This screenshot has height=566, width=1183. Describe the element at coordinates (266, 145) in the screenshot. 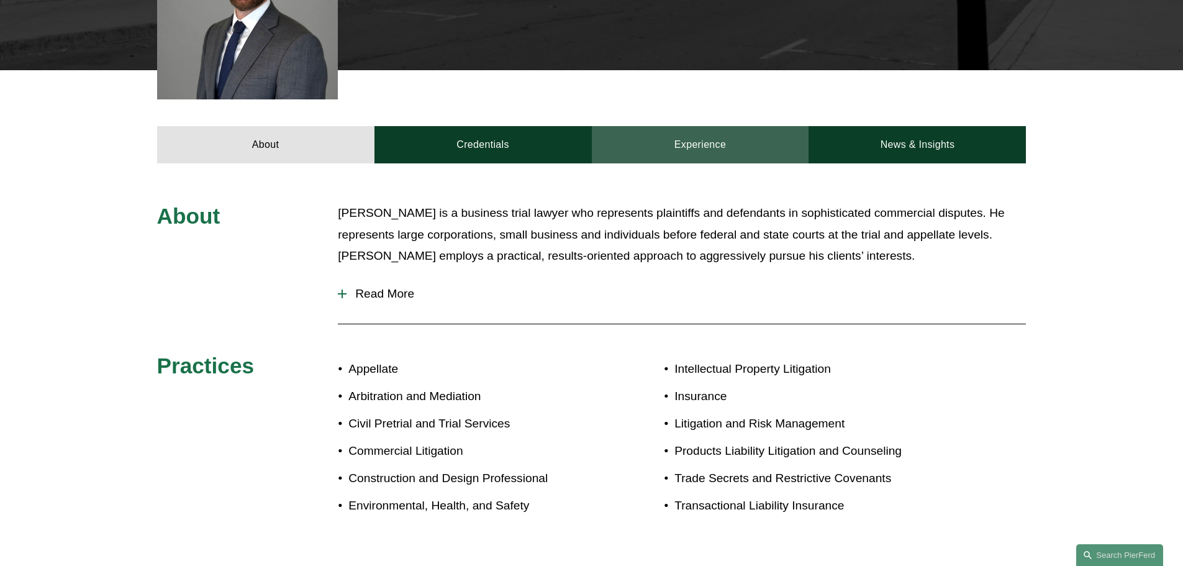

I see `a: About` at that location.